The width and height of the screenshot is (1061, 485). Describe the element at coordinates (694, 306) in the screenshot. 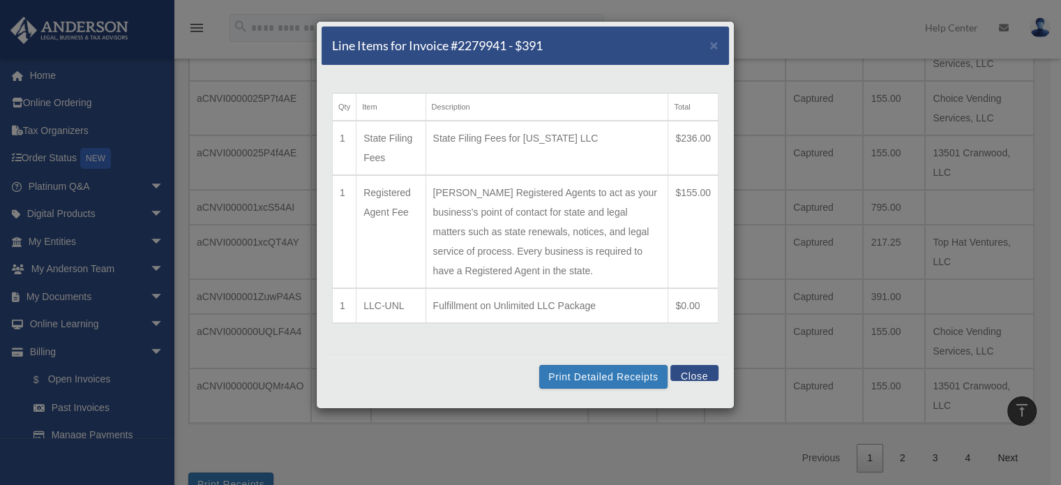

I see `td: $0.00` at that location.